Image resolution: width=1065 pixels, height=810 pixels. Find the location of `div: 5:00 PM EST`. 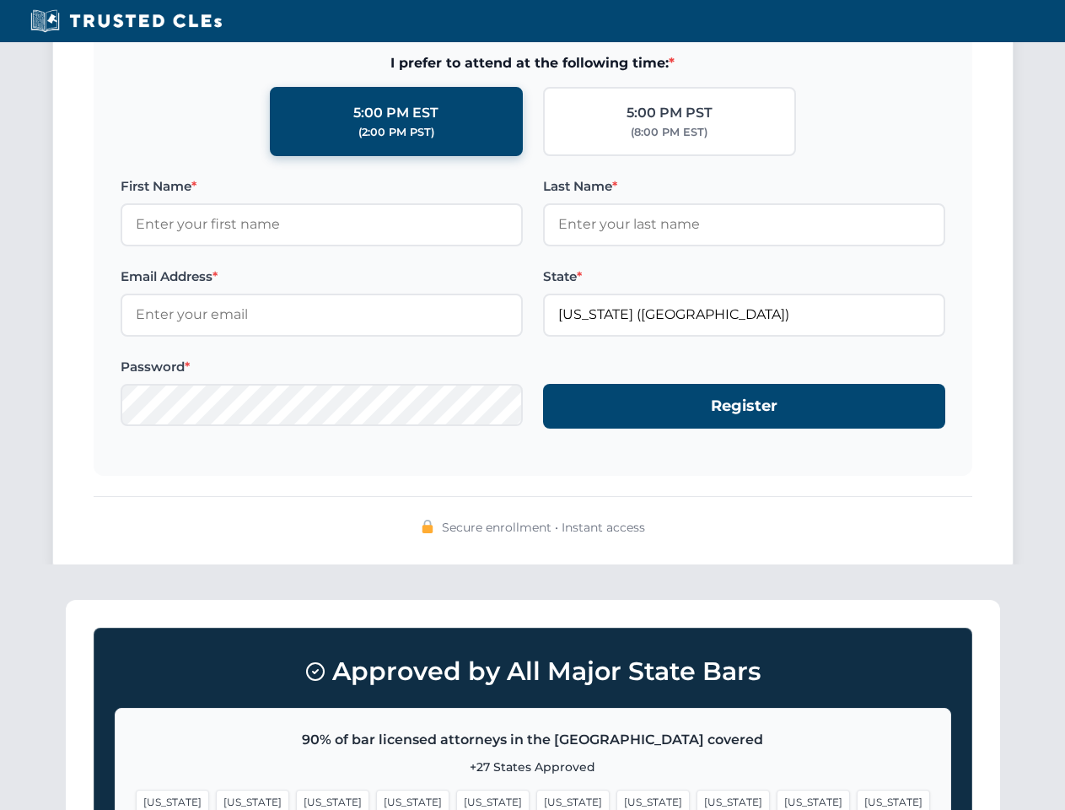

div: 5:00 PM EST is located at coordinates (396, 113).